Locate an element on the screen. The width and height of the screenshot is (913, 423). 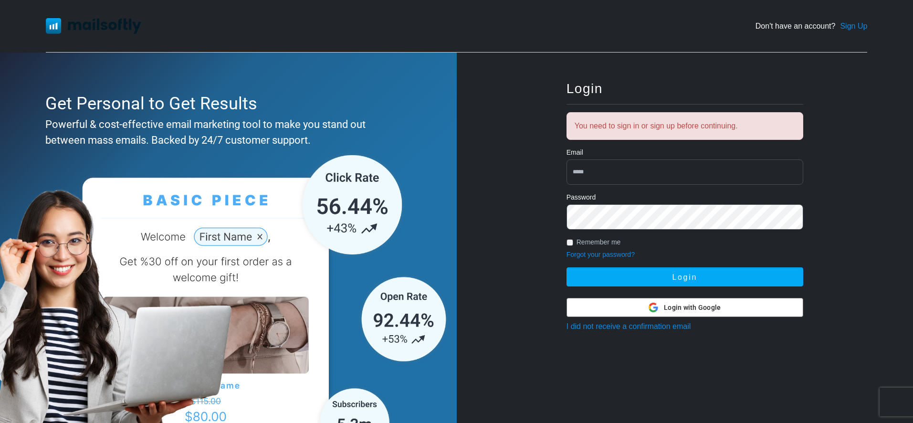
div: Powerful & cost-effective email marketing tool to make you stand out between mass emails. Backed ... is located at coordinates (226, 132).